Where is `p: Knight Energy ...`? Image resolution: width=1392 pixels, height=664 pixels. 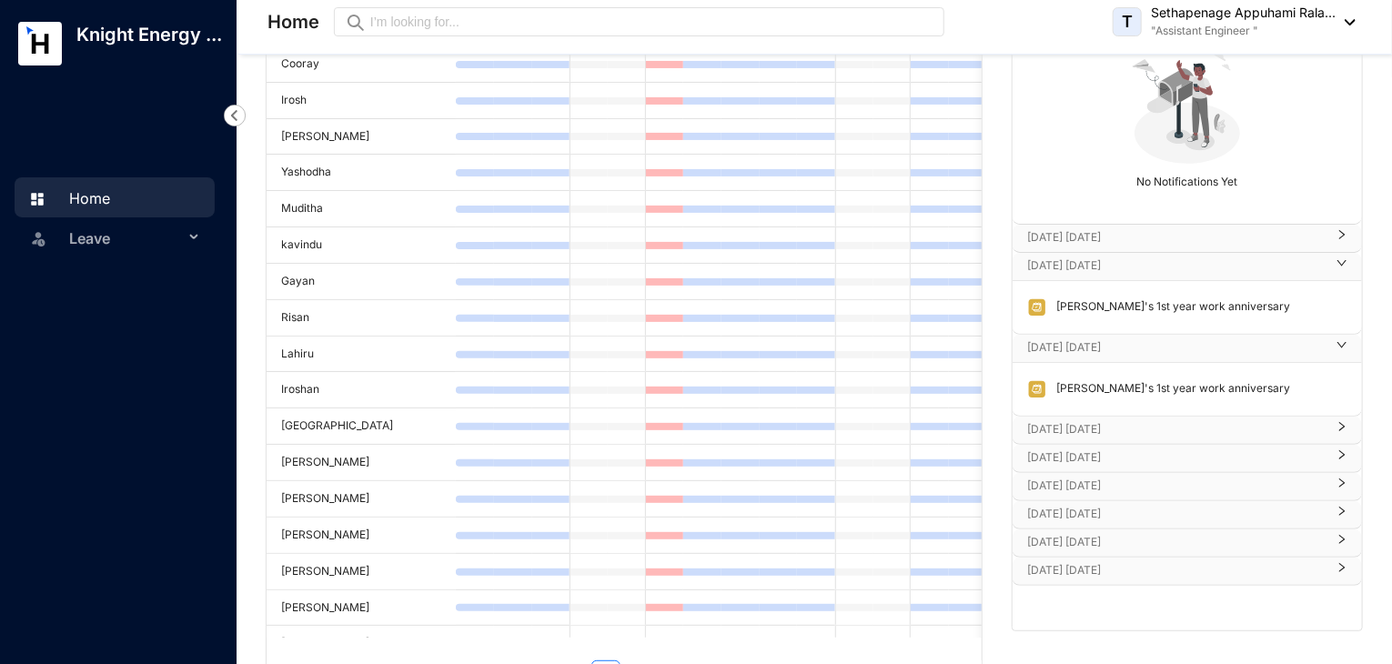
p: Knight Energy ... is located at coordinates (149, 35).